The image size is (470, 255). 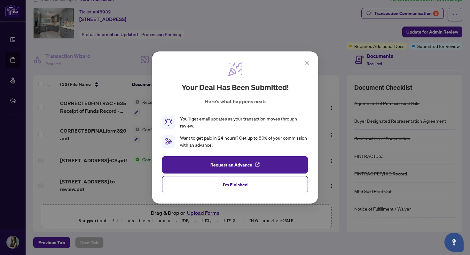 What do you see at coordinates (235, 101) in the screenshot?
I see `p: Here’s what happens next:` at bounding box center [235, 101].